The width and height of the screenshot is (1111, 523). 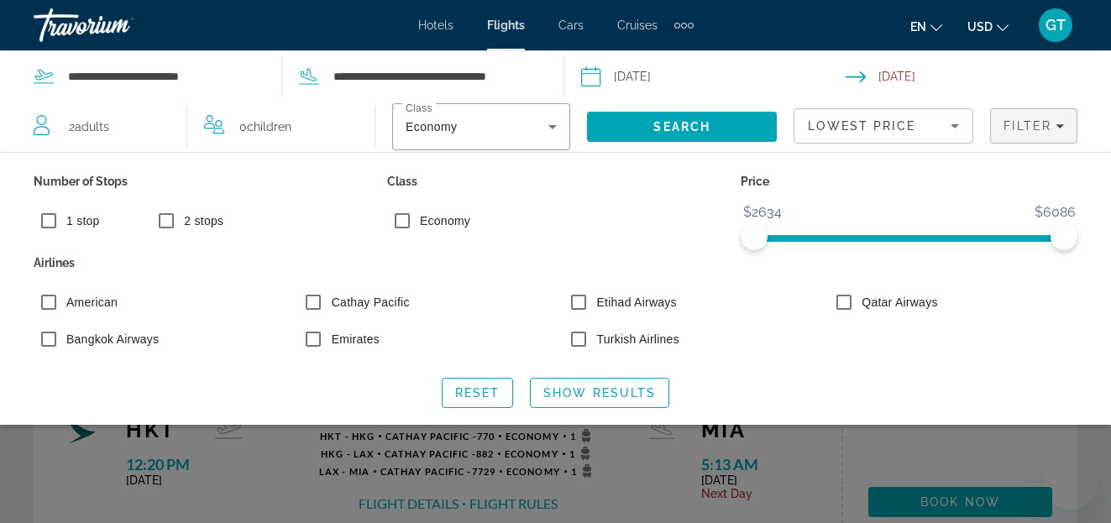 What do you see at coordinates (636, 339) in the screenshot?
I see `label: Turkish Airlines` at bounding box center [636, 339].